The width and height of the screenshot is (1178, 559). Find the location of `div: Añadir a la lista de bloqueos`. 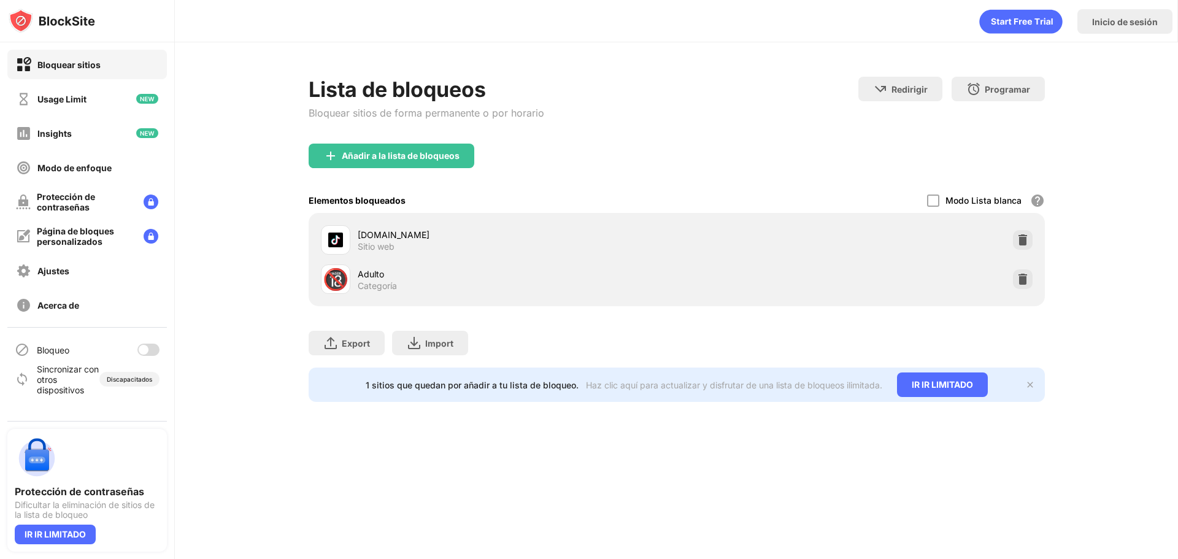

div: Añadir a la lista de bloqueos is located at coordinates (401, 156).